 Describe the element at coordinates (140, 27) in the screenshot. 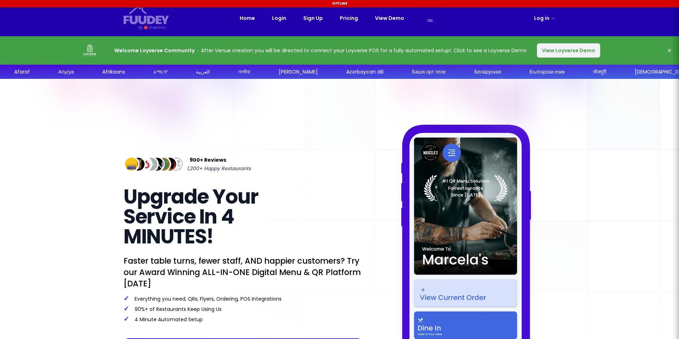

I see `div: By` at that location.